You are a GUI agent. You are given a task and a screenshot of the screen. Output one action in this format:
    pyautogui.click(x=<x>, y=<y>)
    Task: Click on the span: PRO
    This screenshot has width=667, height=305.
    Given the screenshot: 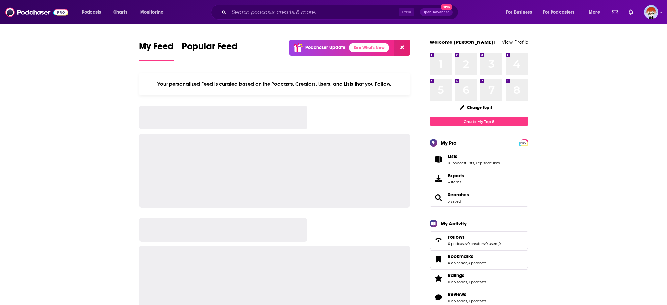 What is the action you would take?
    pyautogui.click(x=524, y=143)
    